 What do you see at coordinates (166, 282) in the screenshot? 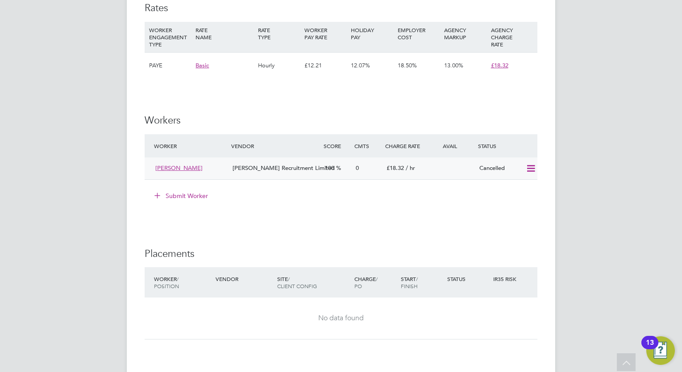
I see `span: / Position` at bounding box center [166, 282].